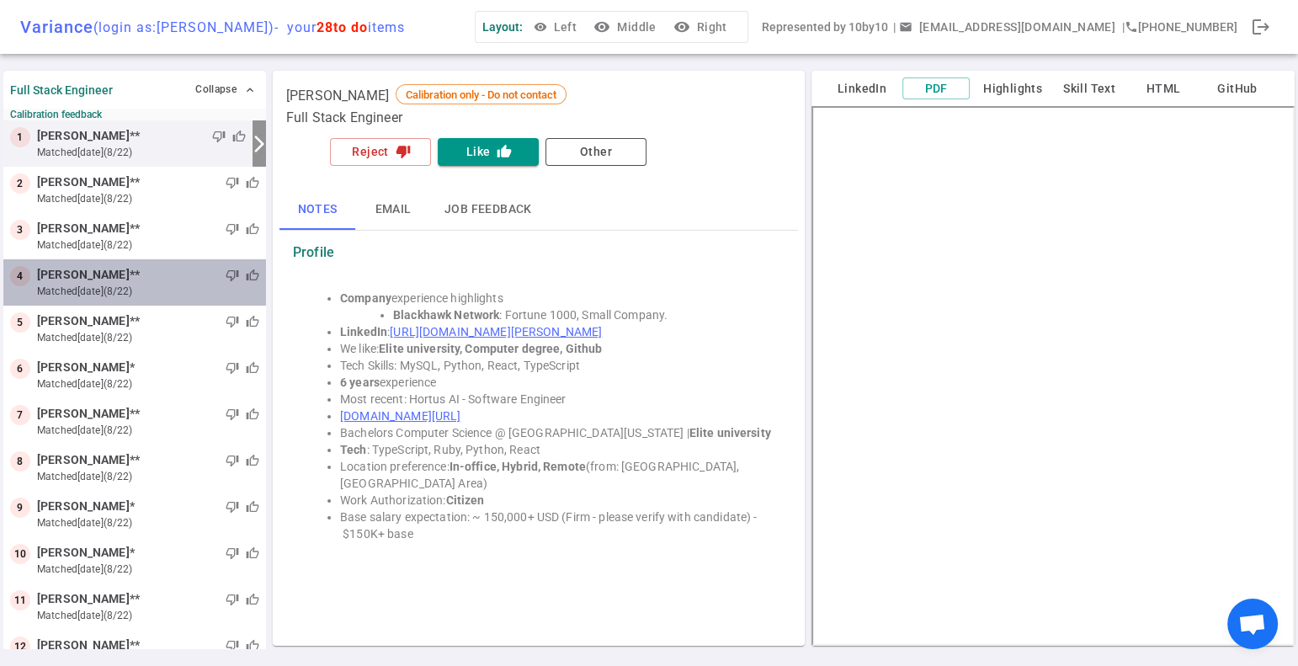  What do you see at coordinates (626, 27) in the screenshot?
I see `button: visibilityMiddle` at bounding box center [626, 27].